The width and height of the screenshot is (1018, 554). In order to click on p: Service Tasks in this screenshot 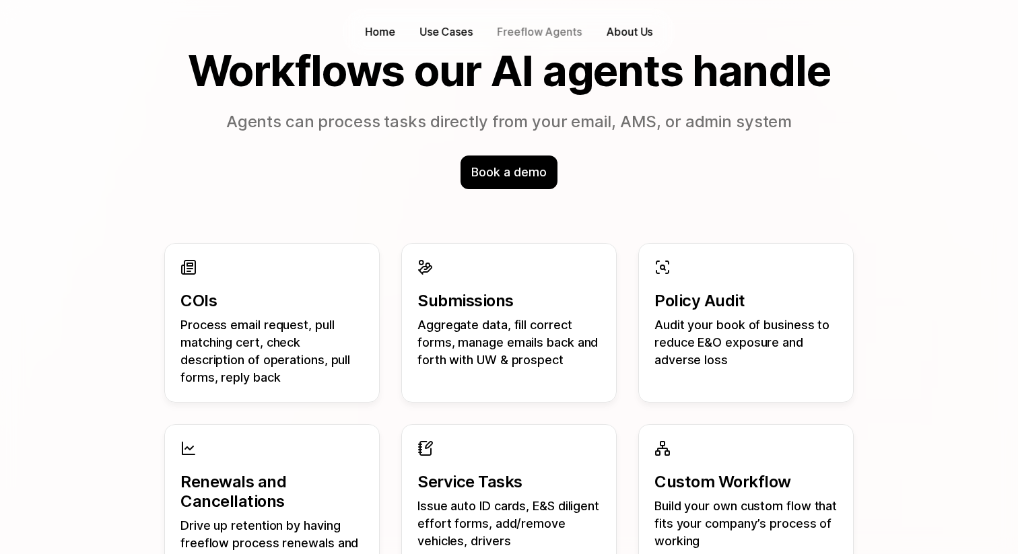, I will do `click(509, 482)`.